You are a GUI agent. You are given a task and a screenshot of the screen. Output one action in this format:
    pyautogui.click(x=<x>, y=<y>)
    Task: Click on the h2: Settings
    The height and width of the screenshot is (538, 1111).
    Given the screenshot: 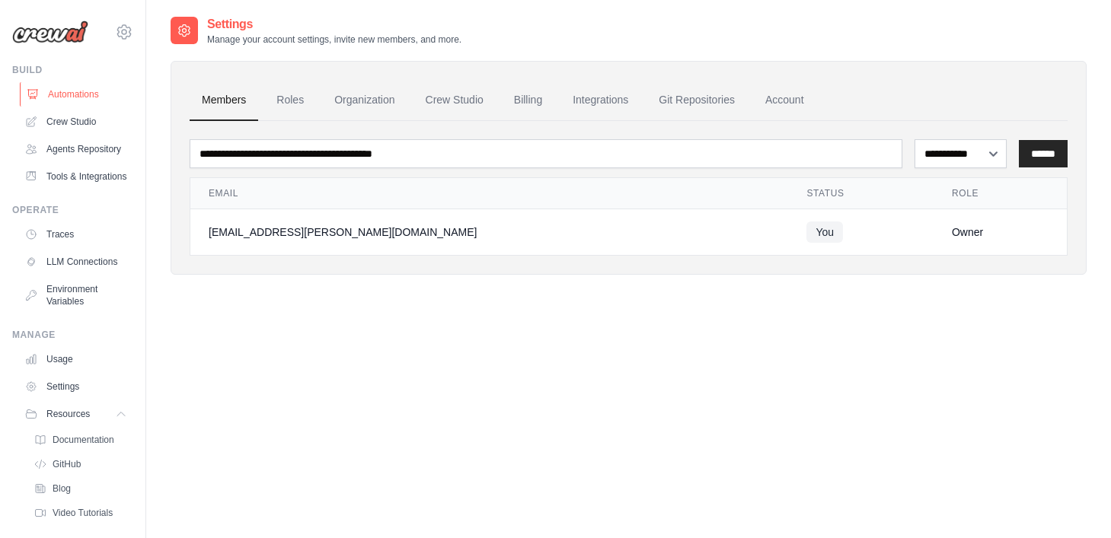 What is the action you would take?
    pyautogui.click(x=334, y=24)
    